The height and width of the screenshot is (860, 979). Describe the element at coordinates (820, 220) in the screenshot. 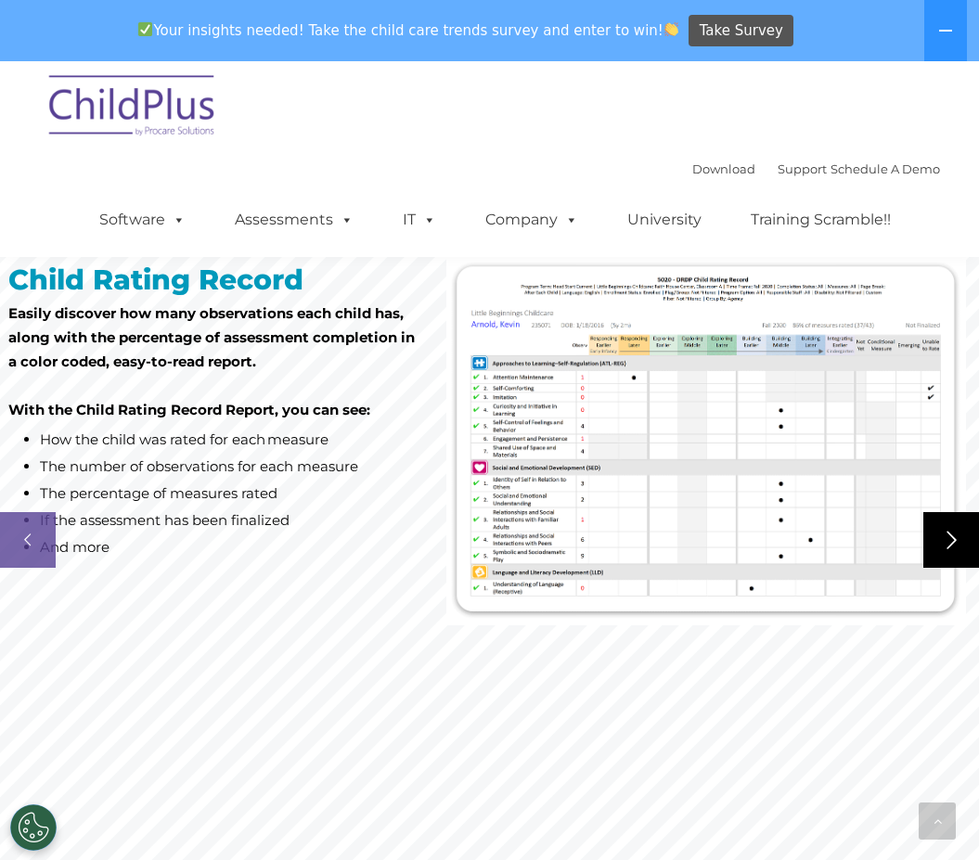

I see `a: Training Scramble!!` at that location.